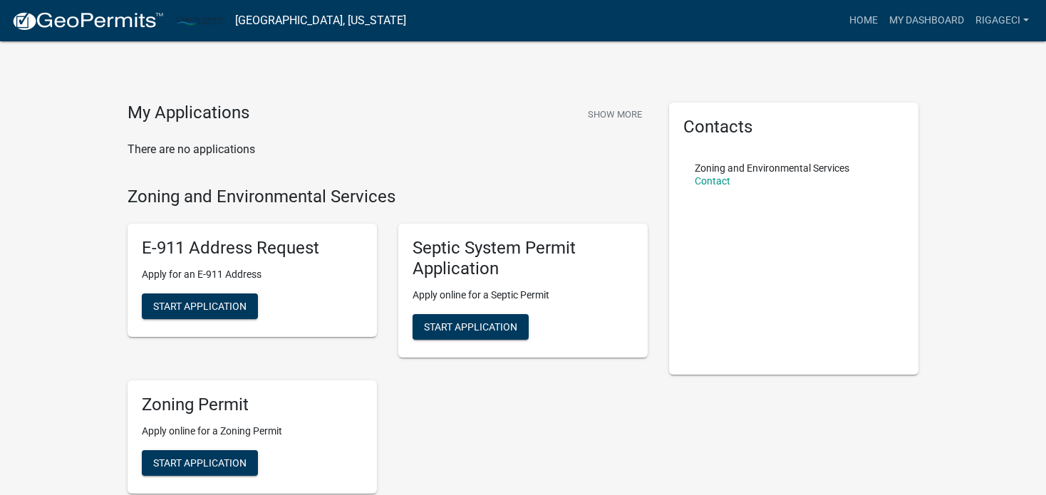 The height and width of the screenshot is (495, 1046). What do you see at coordinates (523, 295) in the screenshot?
I see `p: Apply online for a Septic Permit` at bounding box center [523, 295].